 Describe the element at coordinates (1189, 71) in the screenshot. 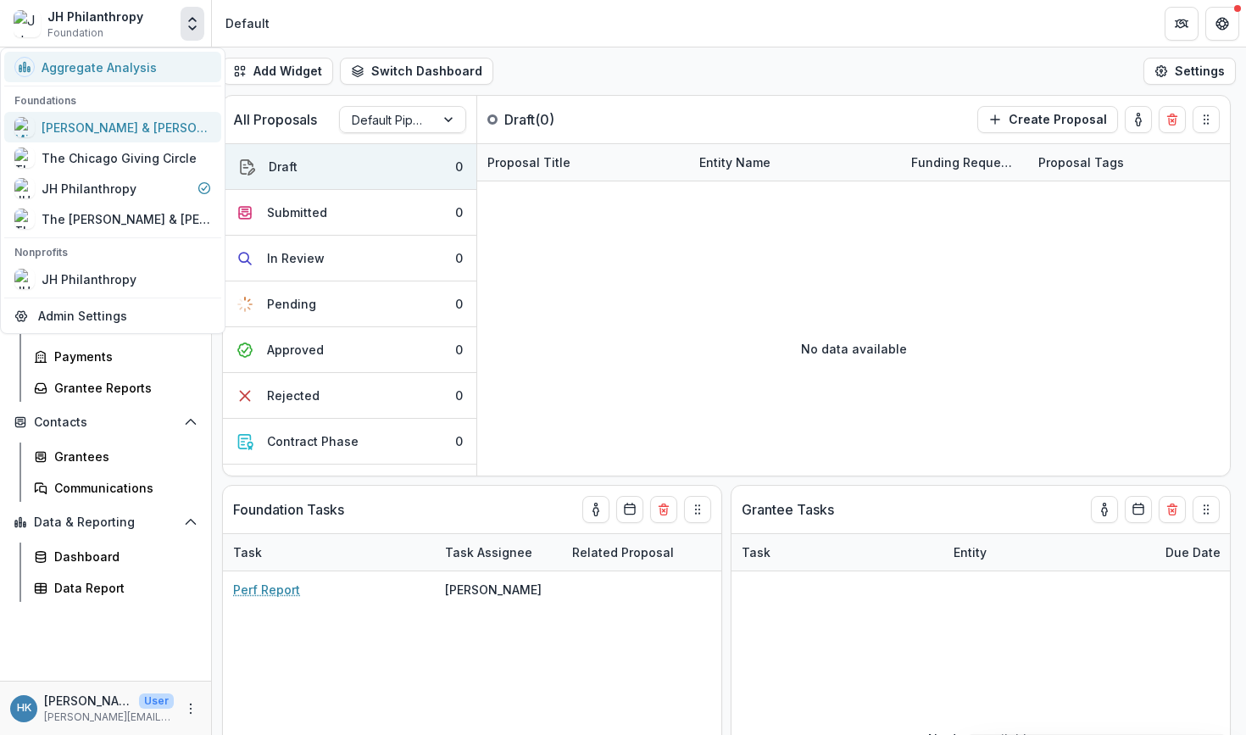

I see `button: Settings` at that location.